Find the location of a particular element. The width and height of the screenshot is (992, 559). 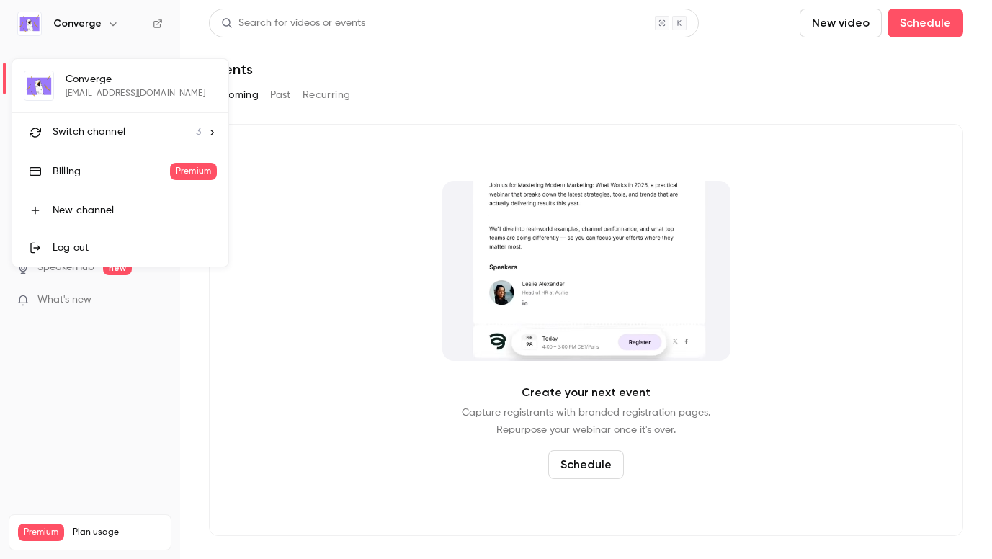

span: Switch channel is located at coordinates (89, 132).